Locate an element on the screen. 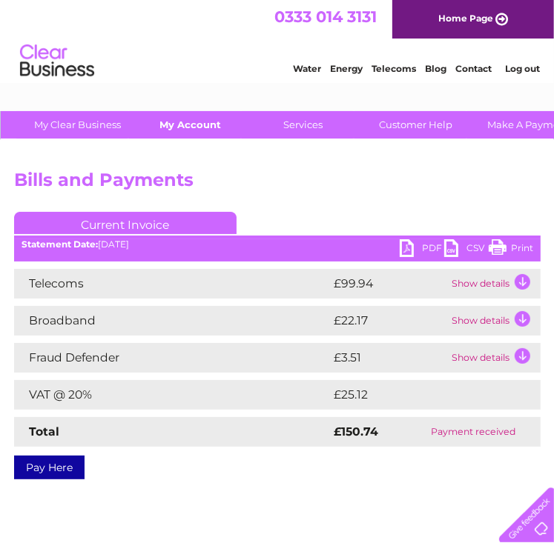  a: Services is located at coordinates (303, 125).